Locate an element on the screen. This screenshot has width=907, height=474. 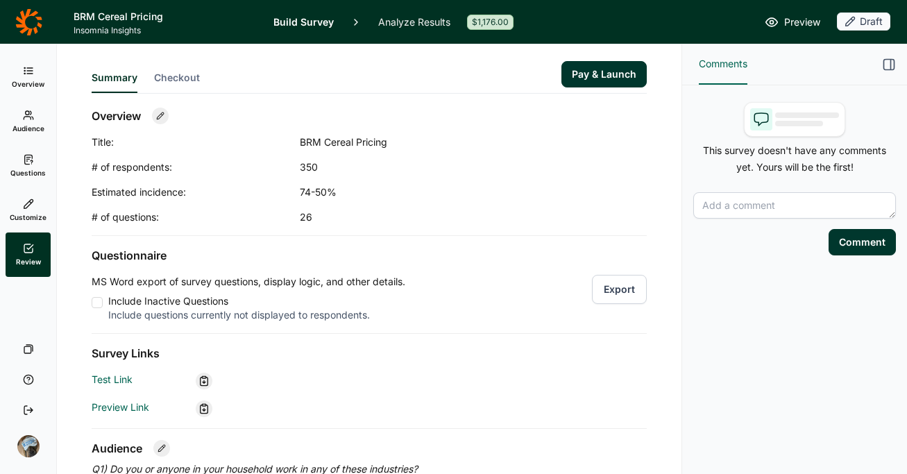
h2: Audience is located at coordinates (117, 448).